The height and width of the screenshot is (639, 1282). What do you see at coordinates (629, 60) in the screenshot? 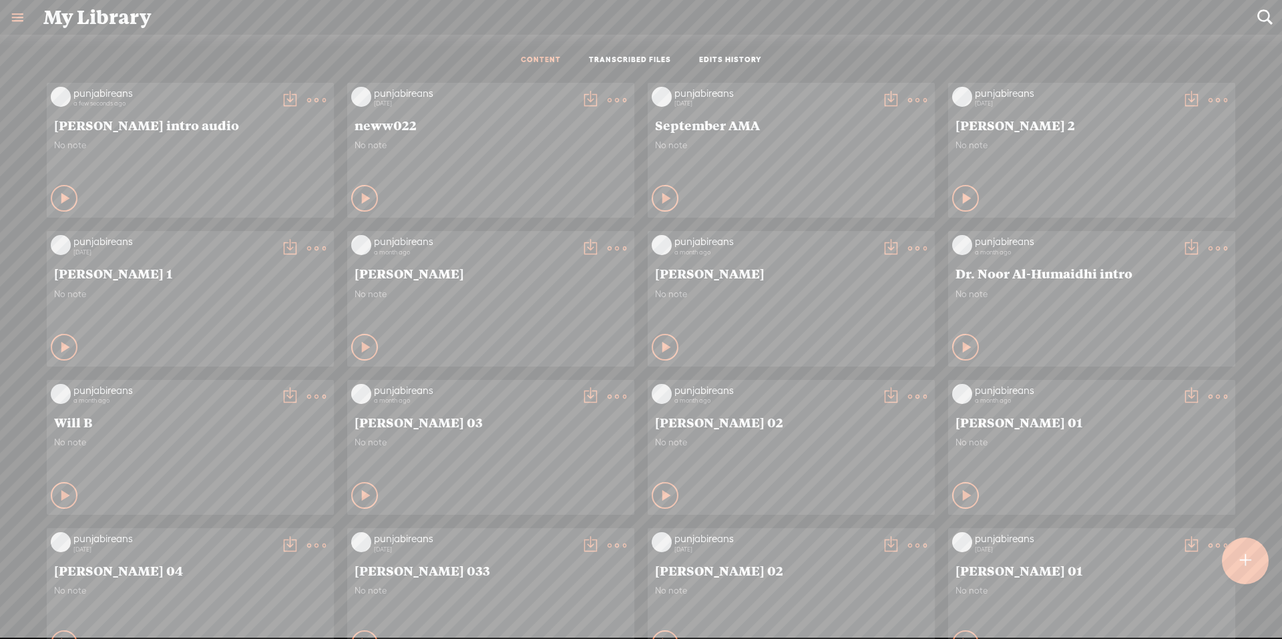
I see `a: TRANSCRIBED FILES` at bounding box center [629, 60].